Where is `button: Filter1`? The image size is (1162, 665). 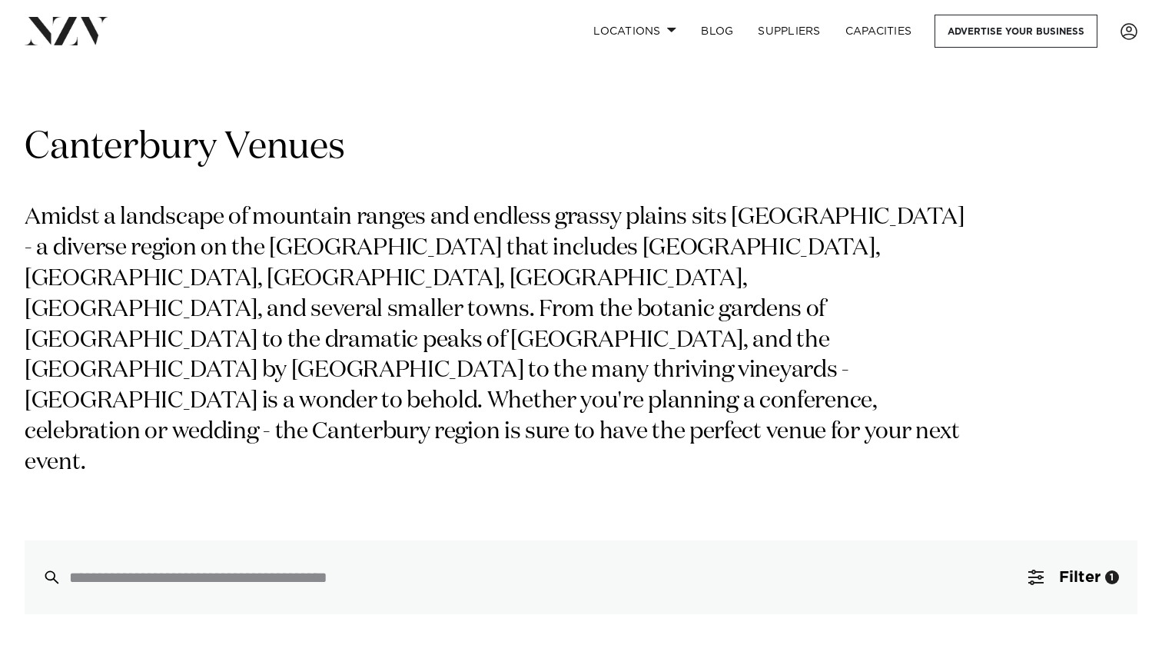
button: Filter1 is located at coordinates (1073, 577).